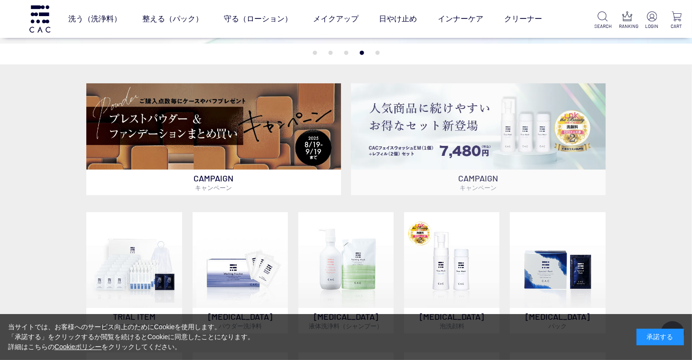 The image size is (692, 360). Describe the element at coordinates (131, 337) in the screenshot. I see `div: 当サイトでは、お客様へのサービス向上のためにCookieを使用します。 「承諾する」をクリックするか閲覧を続けるとCookieに同意したことになります。 詳細はこちらの をクリックしてください。` at that location.